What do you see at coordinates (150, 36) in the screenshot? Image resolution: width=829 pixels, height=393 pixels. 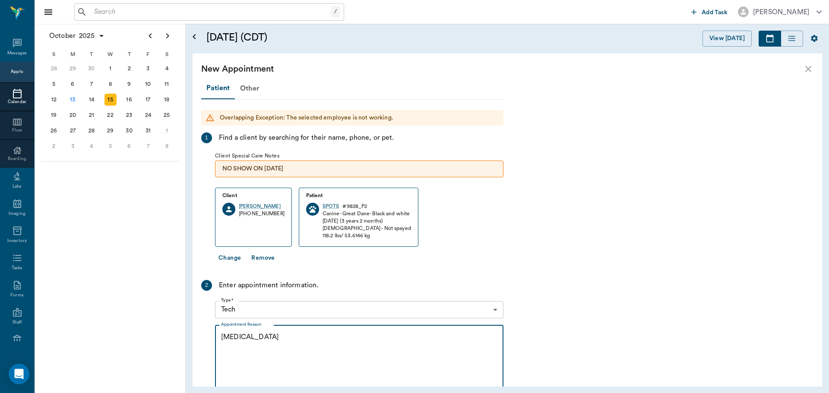 I see `button: Previous page` at bounding box center [150, 36].